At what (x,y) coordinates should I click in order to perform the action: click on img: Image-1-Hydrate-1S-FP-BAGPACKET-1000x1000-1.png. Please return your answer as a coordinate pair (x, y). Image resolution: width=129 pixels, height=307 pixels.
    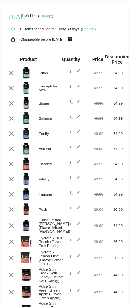
    Looking at the image, I should click on (26, 242).